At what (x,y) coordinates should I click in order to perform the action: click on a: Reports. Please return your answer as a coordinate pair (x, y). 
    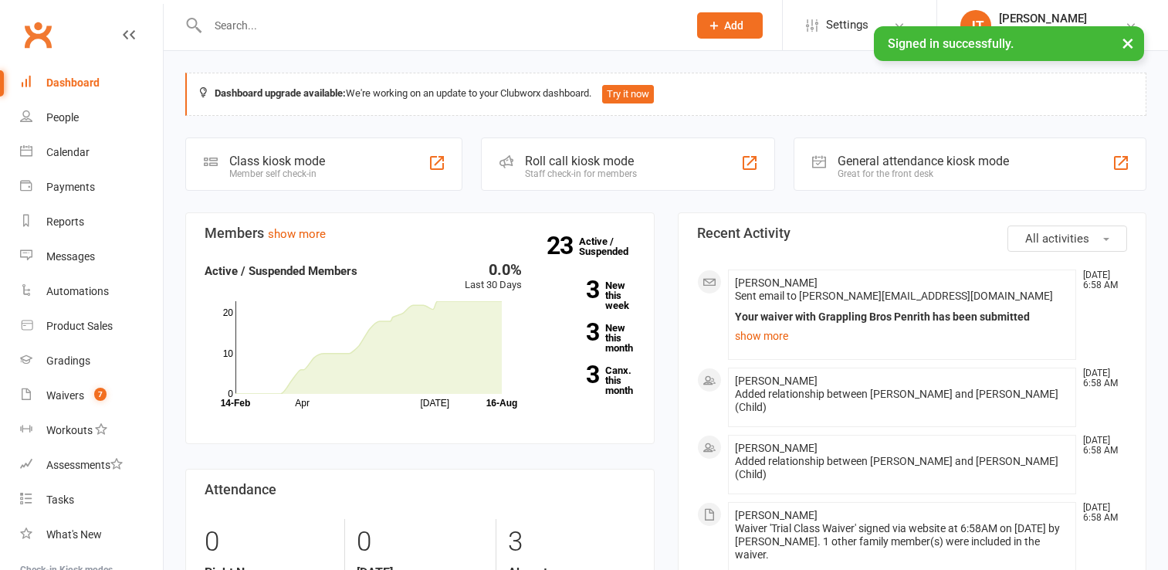
    Looking at the image, I should click on (91, 222).